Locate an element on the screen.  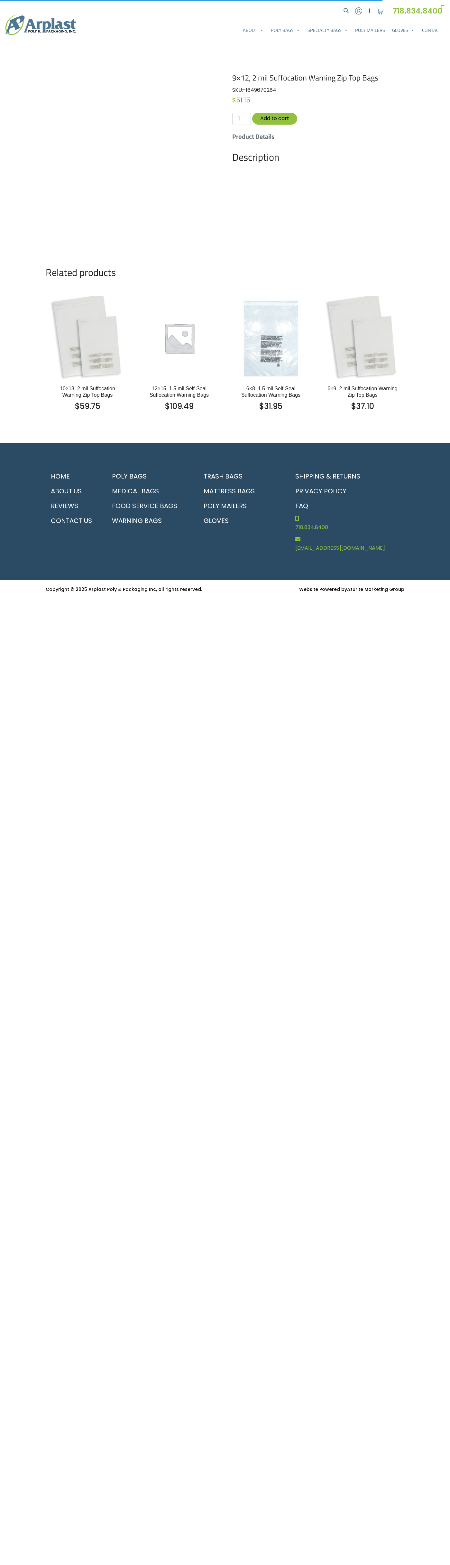
a: Warning Bags is located at coordinates (149, 521).